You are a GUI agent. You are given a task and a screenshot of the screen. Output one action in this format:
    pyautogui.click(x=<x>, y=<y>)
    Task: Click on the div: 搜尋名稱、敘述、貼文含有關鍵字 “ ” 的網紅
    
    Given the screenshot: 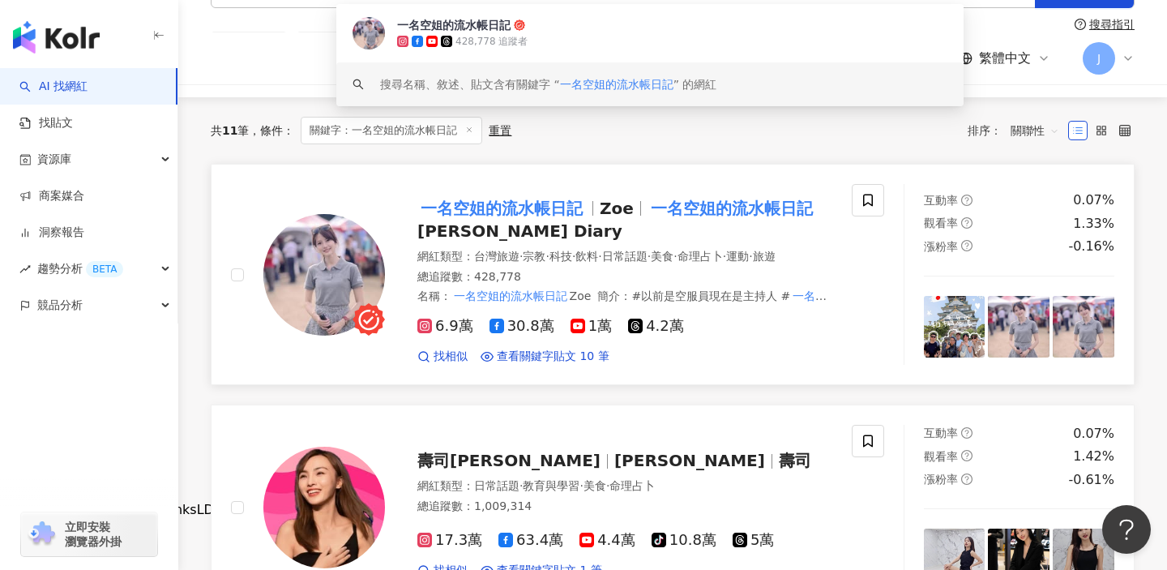 What is the action you would take?
    pyautogui.click(x=548, y=84)
    